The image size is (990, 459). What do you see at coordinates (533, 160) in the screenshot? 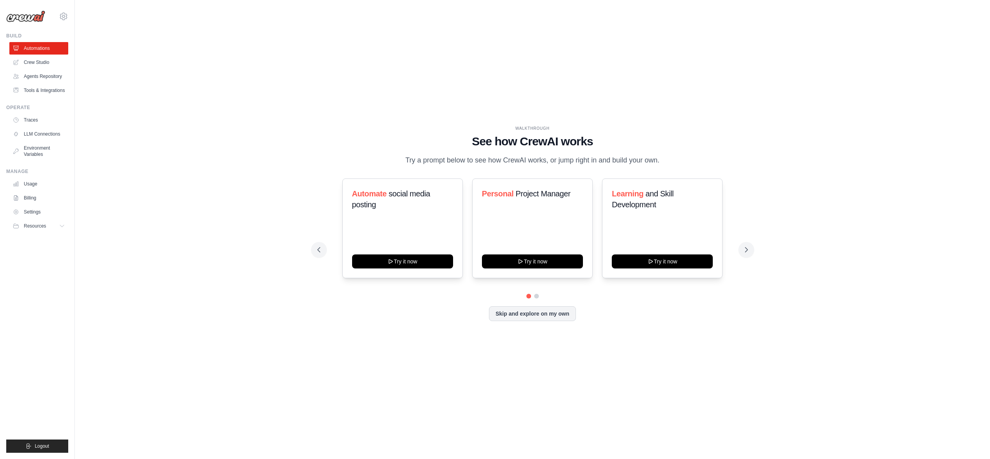
I see `p: Try a prompt below to see how CrewAI works, or jump right in and build your own.` at bounding box center [533, 160].